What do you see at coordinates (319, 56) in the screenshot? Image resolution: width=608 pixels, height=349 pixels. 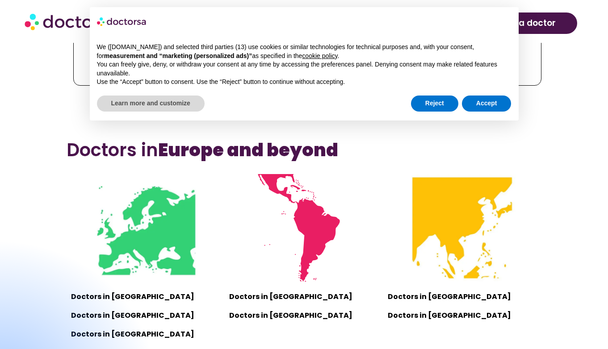 I see `a: cookie policy` at bounding box center [319, 56].